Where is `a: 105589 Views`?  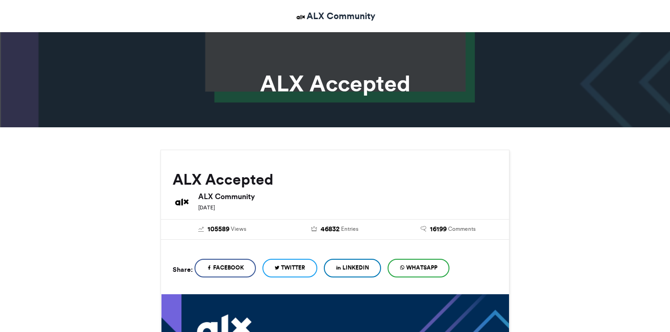 a: 105589 Views is located at coordinates (222, 229).